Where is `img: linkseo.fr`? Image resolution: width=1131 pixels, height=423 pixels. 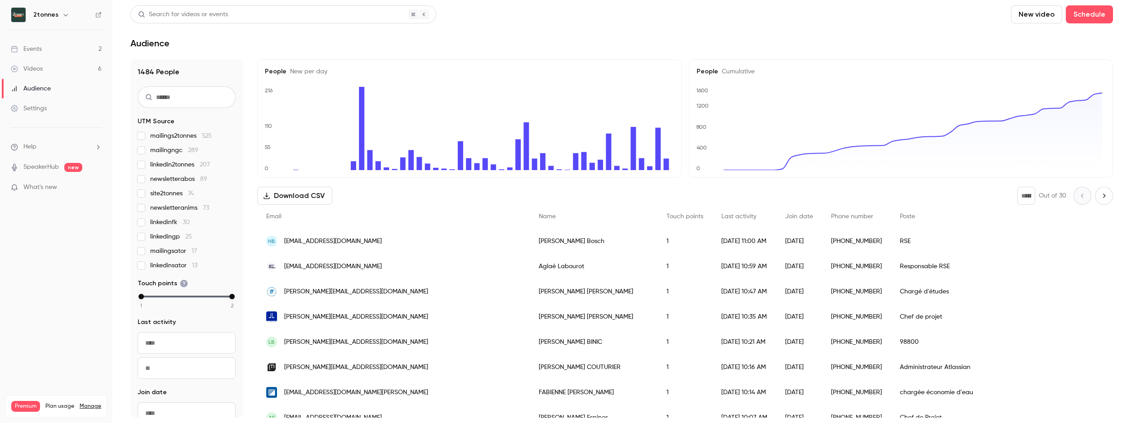 img: linkseo.fr is located at coordinates (272, 317).